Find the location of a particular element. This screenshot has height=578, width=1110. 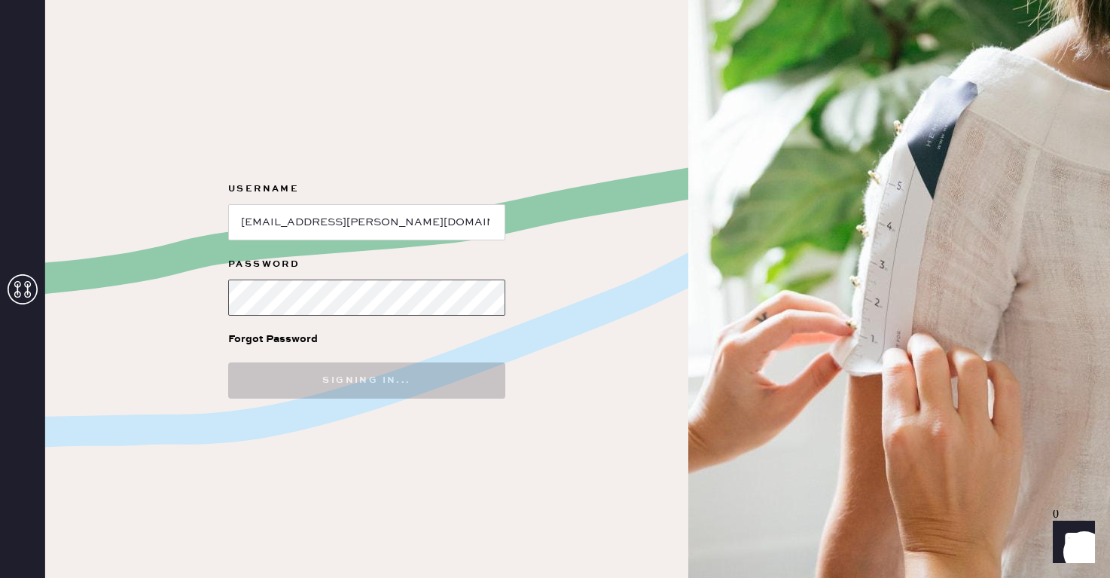

label: Username is located at coordinates (367, 189).